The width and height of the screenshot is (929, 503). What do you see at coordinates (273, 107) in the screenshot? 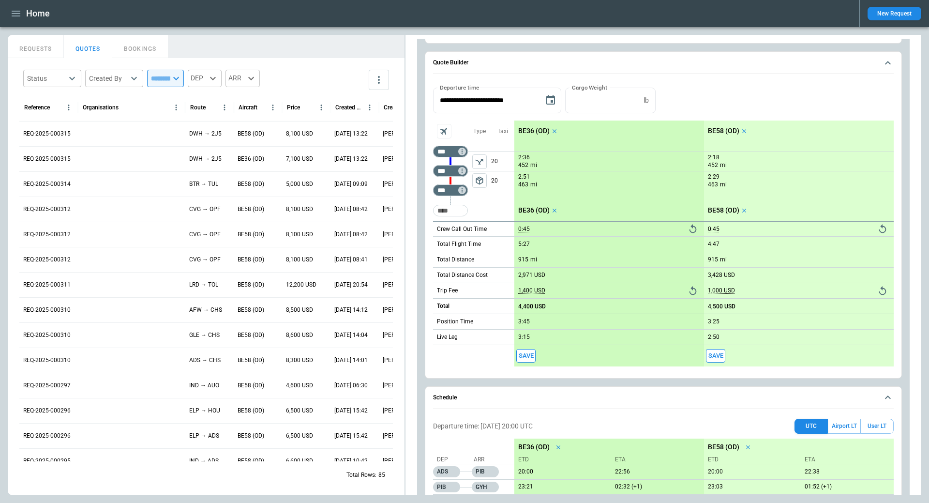
I see `button: Aircraft column menu` at bounding box center [273, 107].